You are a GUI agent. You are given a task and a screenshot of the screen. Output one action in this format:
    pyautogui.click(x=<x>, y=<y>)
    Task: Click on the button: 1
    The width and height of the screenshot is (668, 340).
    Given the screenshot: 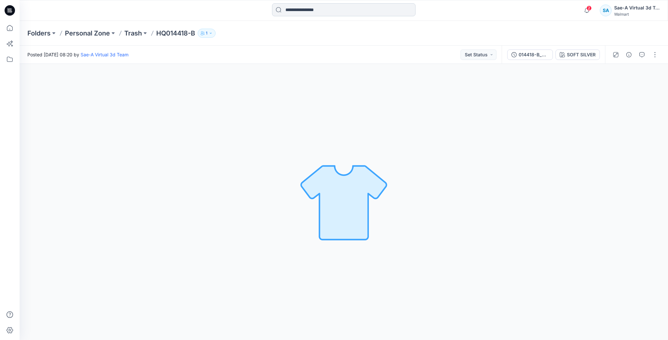 What is the action you would take?
    pyautogui.click(x=206, y=33)
    